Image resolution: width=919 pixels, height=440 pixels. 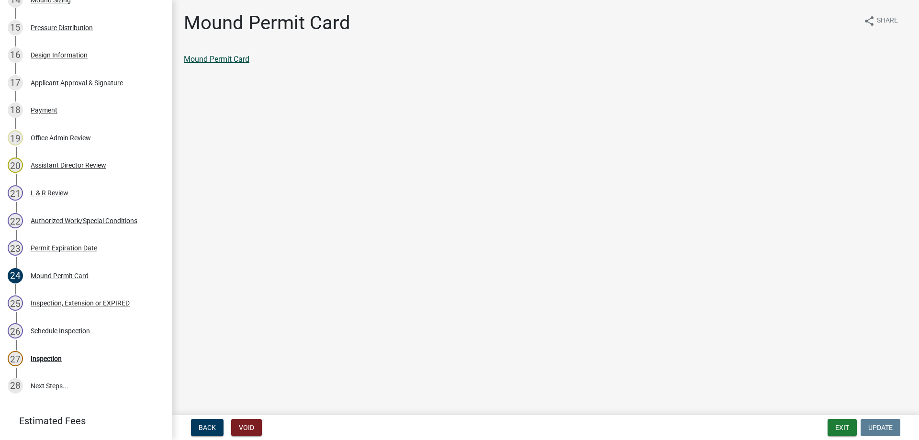 What do you see at coordinates (15, 386) in the screenshot?
I see `div: 28` at bounding box center [15, 386].